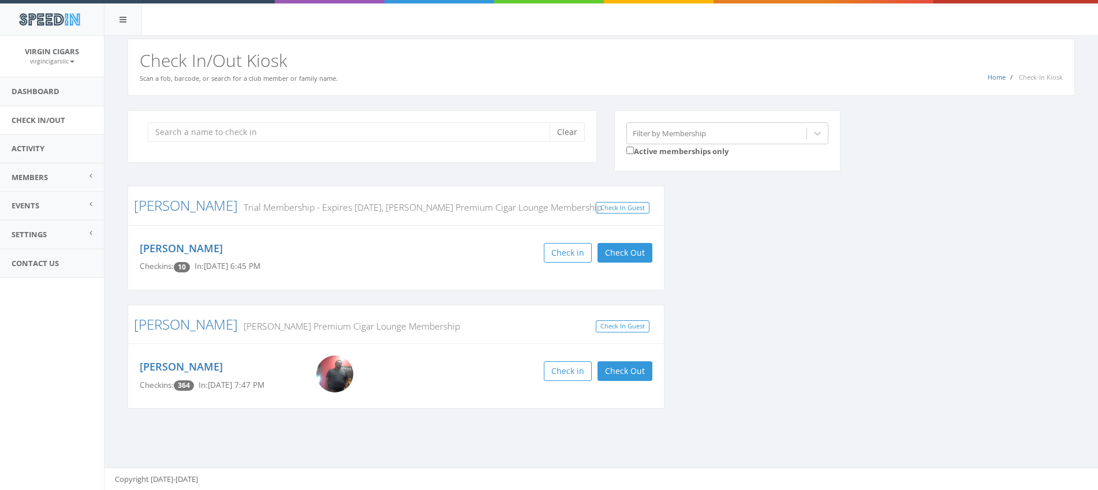 This screenshot has height=490, width=1098. What do you see at coordinates (52, 61) in the screenshot?
I see `small: virgincigarsllc` at bounding box center [52, 61].